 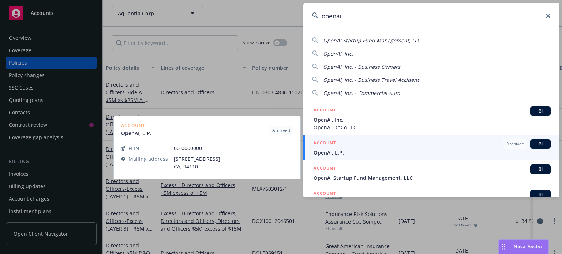 What do you see at coordinates (432, 198) in the screenshot?
I see `a: ACCOUNTBI` at bounding box center [432, 198].